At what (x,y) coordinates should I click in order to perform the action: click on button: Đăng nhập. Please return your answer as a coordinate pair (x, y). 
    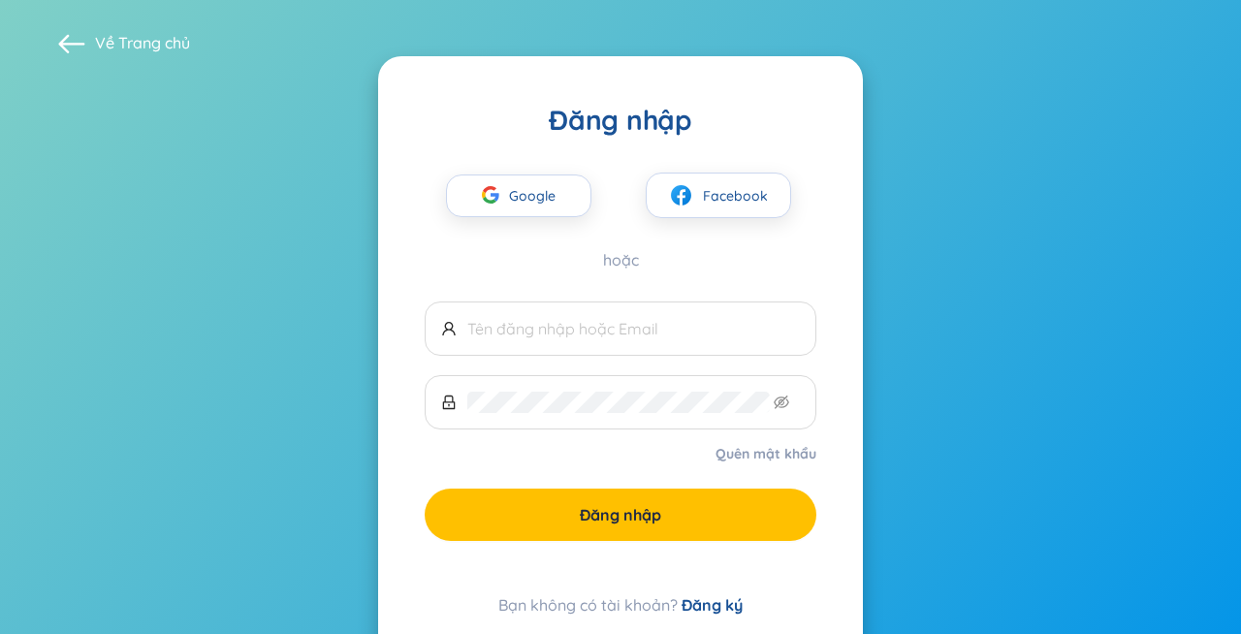
    Looking at the image, I should click on (620, 515).